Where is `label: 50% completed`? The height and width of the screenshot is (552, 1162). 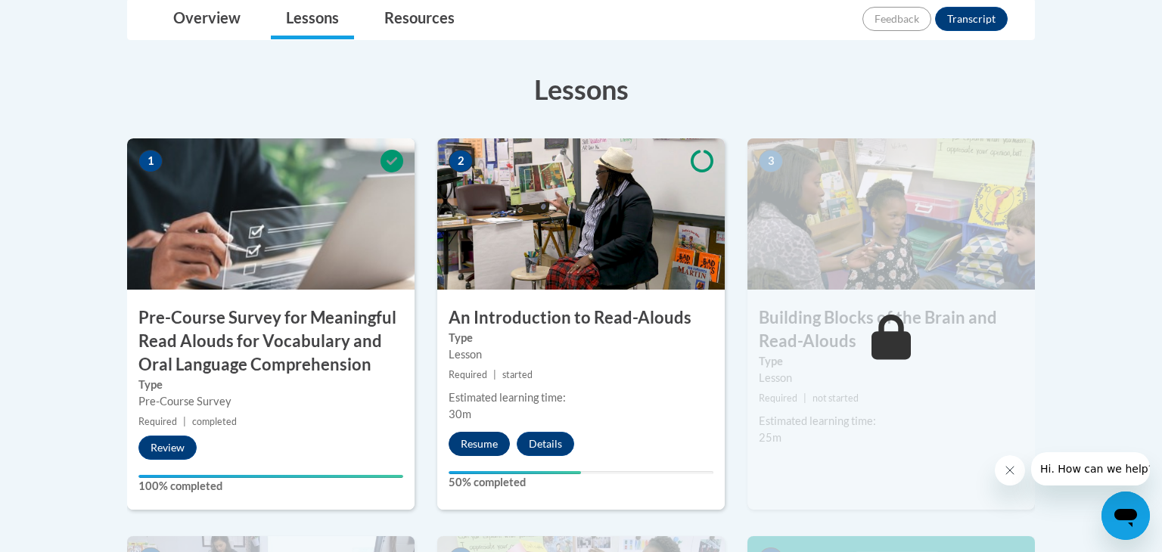
label: 50% completed is located at coordinates (581, 483).